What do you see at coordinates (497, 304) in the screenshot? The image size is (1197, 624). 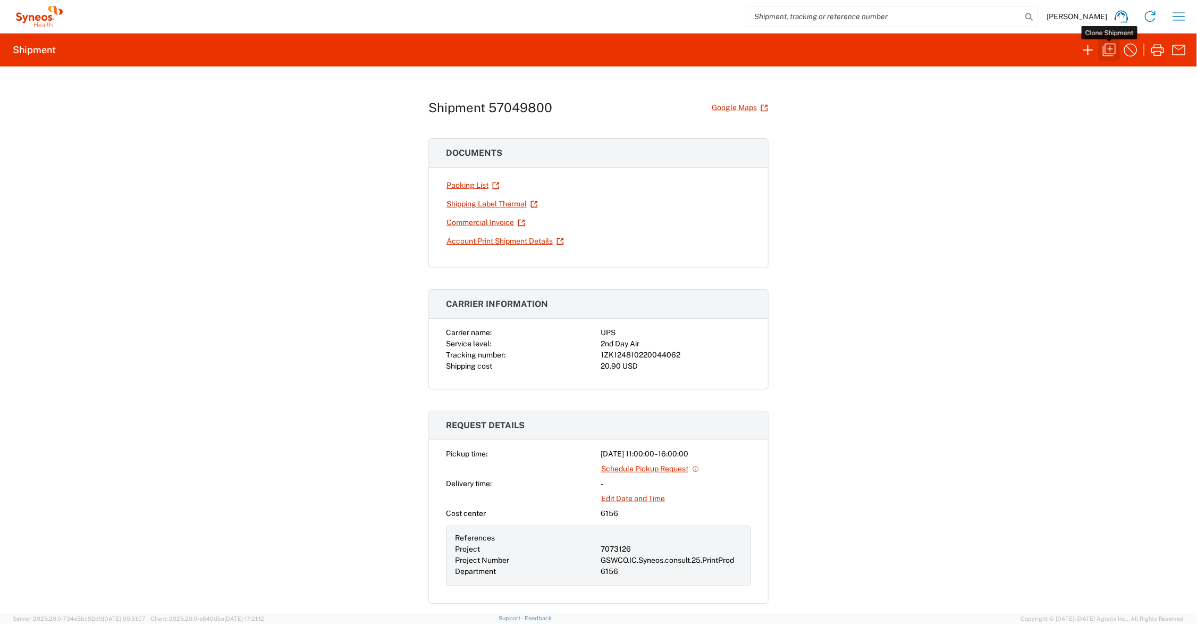 I see `span: Carrier information` at bounding box center [497, 304].